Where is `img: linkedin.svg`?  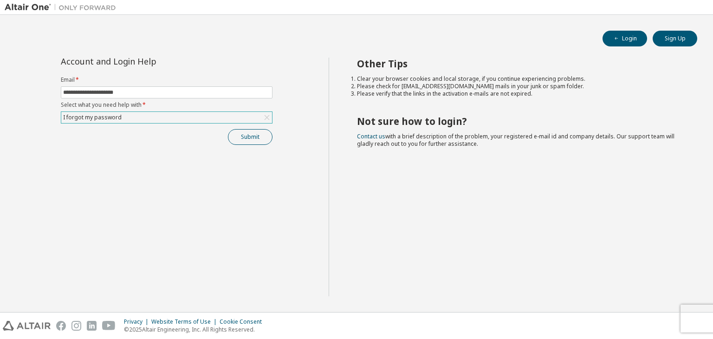
img: linkedin.svg is located at coordinates (91, 325).